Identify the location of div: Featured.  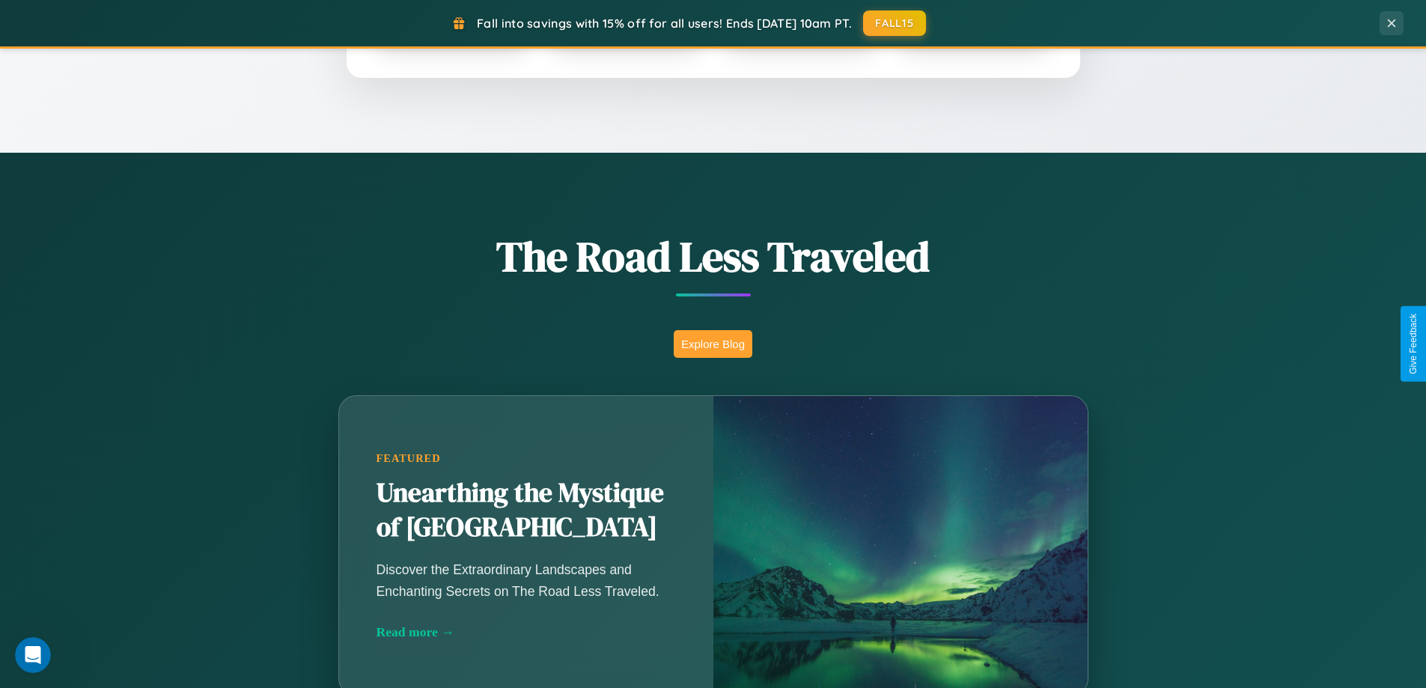
(526, 458).